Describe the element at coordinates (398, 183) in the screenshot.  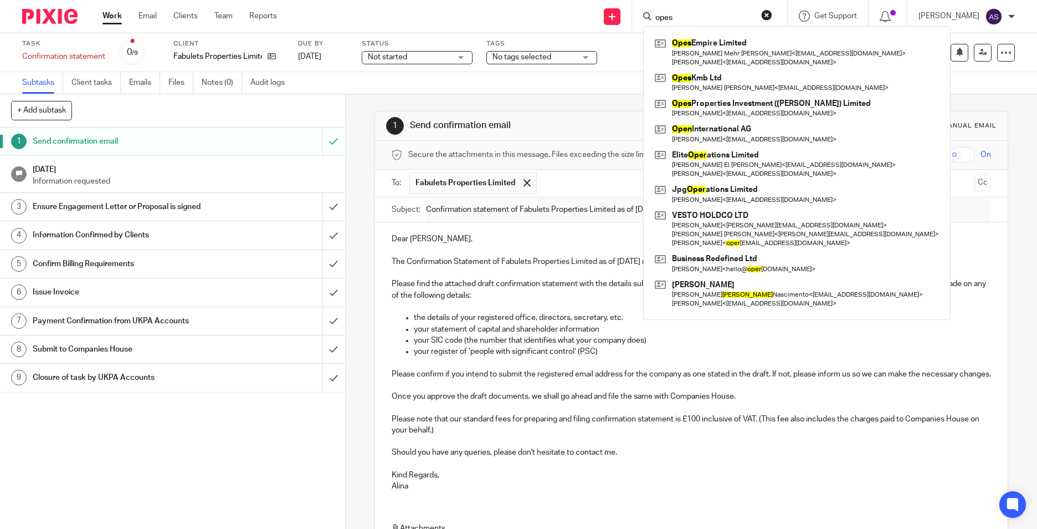
I see `label: To:` at that location.